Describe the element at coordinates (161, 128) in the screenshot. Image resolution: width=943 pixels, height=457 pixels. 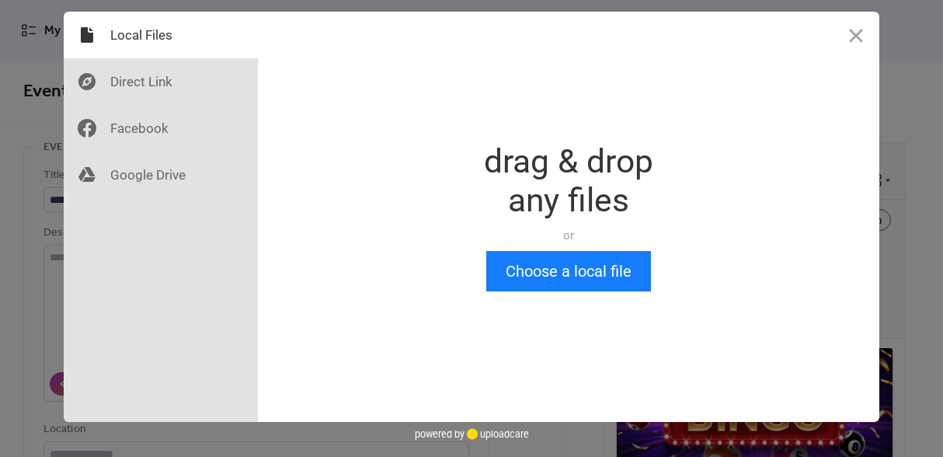
I see `div: Facebook` at that location.